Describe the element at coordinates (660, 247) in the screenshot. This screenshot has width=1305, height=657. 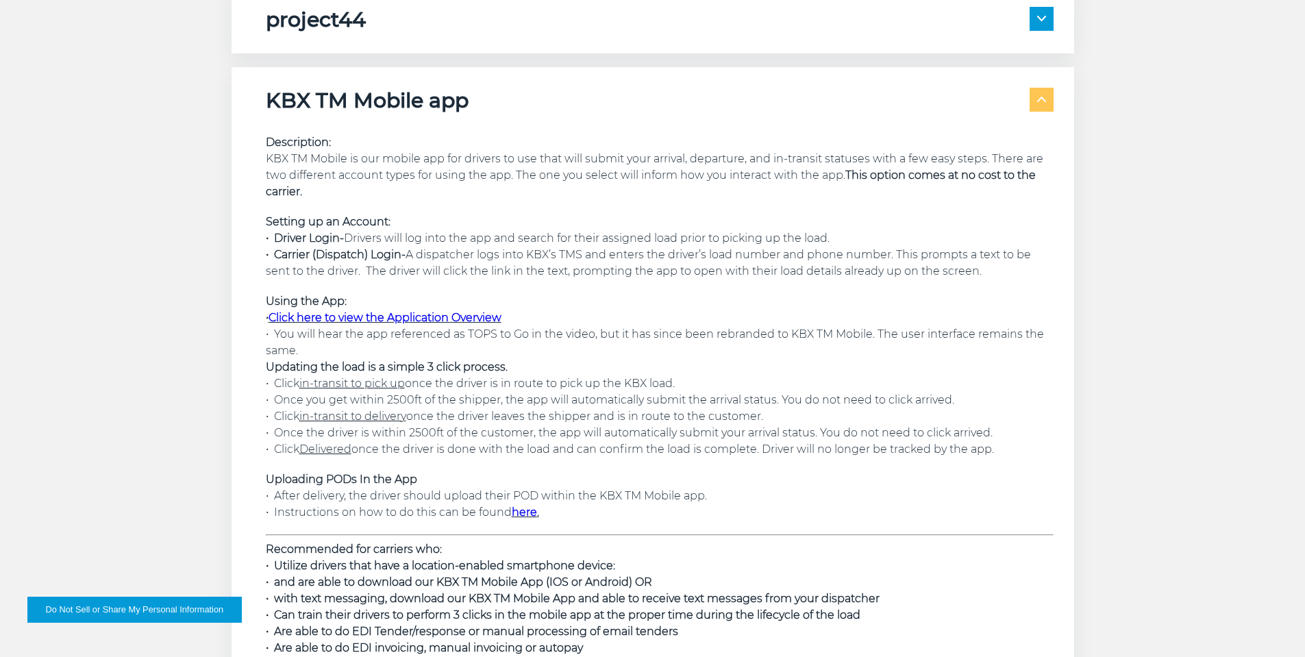
I see `p: Drivers will log into the app and search for their assigned load prior to picking up the load. A ...` at that location.